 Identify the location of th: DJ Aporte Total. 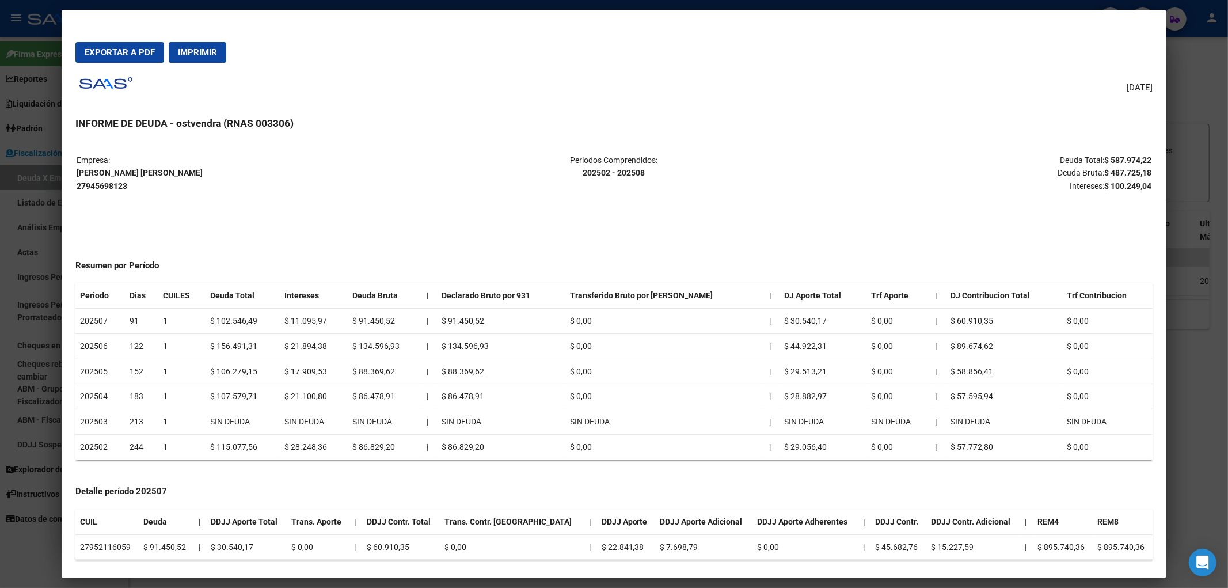
(823, 295).